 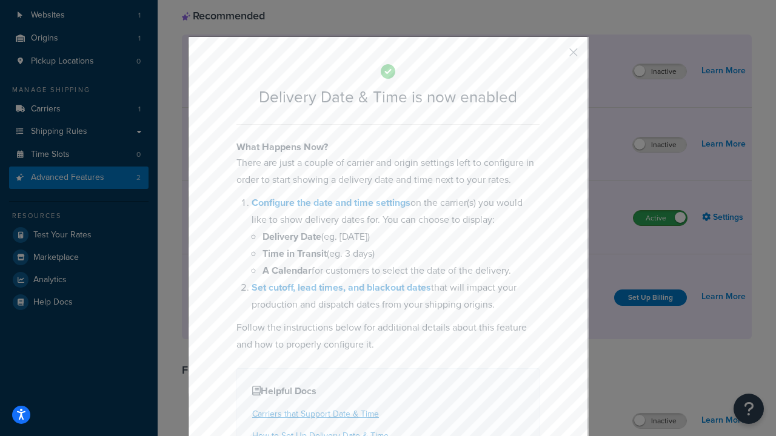 I want to click on li: for customers to select the date of the delivery., so click(x=400, y=271).